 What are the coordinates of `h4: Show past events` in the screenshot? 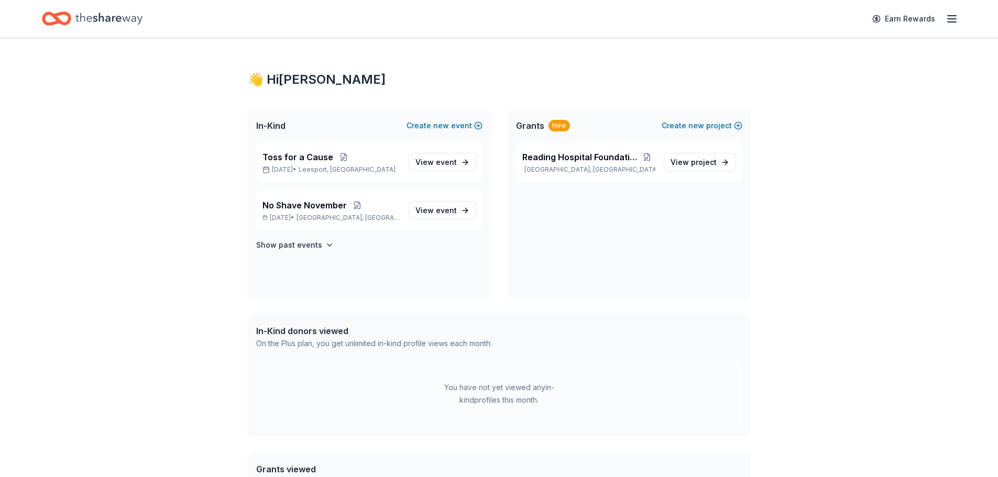 It's located at (289, 245).